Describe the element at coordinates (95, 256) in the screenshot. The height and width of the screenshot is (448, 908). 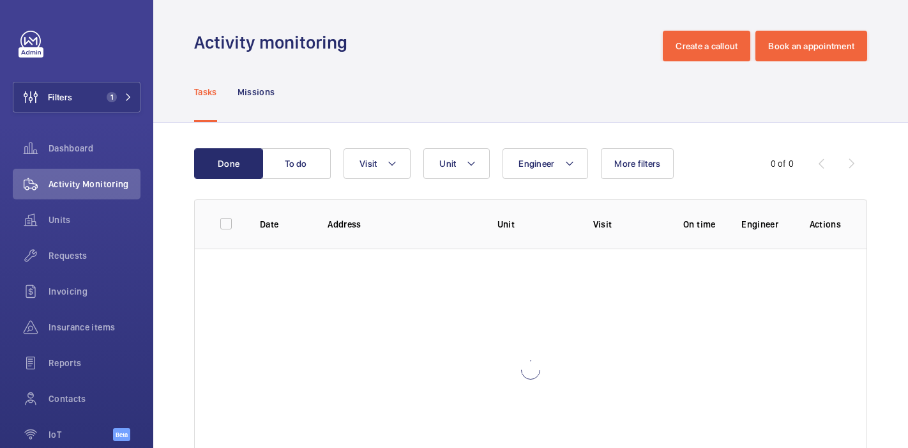
I see `span: Requests` at that location.